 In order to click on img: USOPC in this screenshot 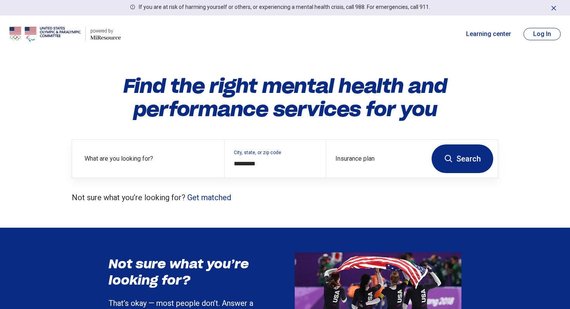, I will do `click(45, 34)`.